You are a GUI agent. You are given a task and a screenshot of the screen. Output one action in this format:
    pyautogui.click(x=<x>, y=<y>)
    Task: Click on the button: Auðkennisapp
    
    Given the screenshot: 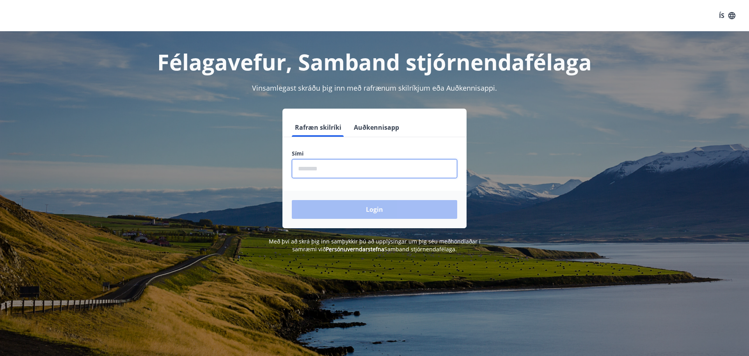 What is the action you would take?
    pyautogui.click(x=377, y=127)
    